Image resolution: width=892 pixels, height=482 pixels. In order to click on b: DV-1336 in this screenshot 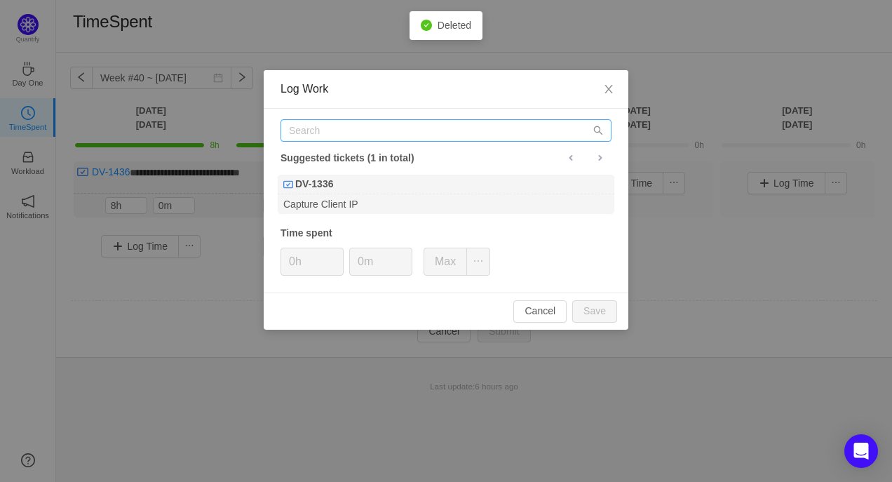, I will do `click(314, 184)`.